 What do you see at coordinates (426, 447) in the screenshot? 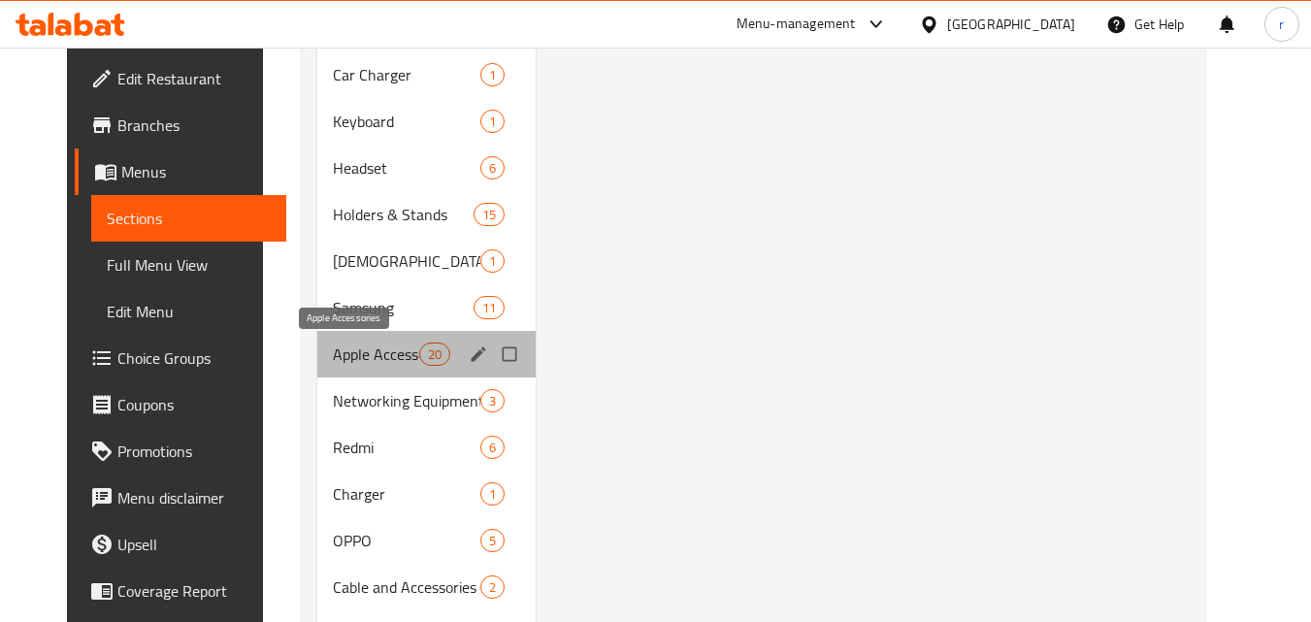
I see `div: Redmi6` at bounding box center [426, 447].